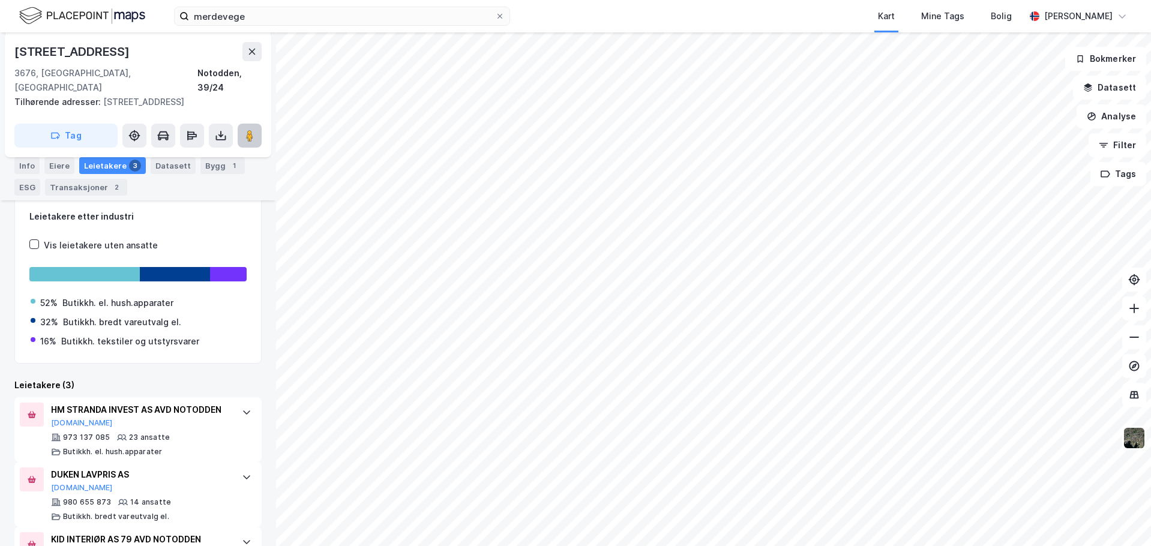 The height and width of the screenshot is (546, 1151). What do you see at coordinates (86, 437) in the screenshot?
I see `div: 973 137 085` at bounding box center [86, 437].